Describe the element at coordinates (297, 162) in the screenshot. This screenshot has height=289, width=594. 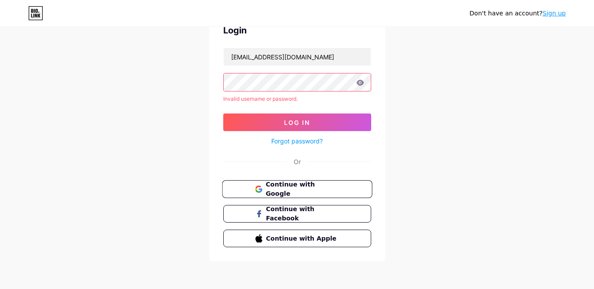
I see `div: Or` at that location.